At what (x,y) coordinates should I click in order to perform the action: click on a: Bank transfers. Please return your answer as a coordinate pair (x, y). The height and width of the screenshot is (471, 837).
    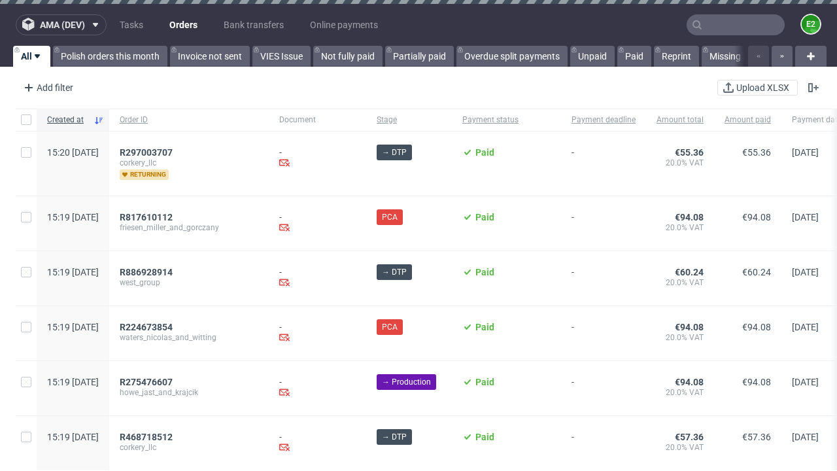
    Looking at the image, I should click on (254, 25).